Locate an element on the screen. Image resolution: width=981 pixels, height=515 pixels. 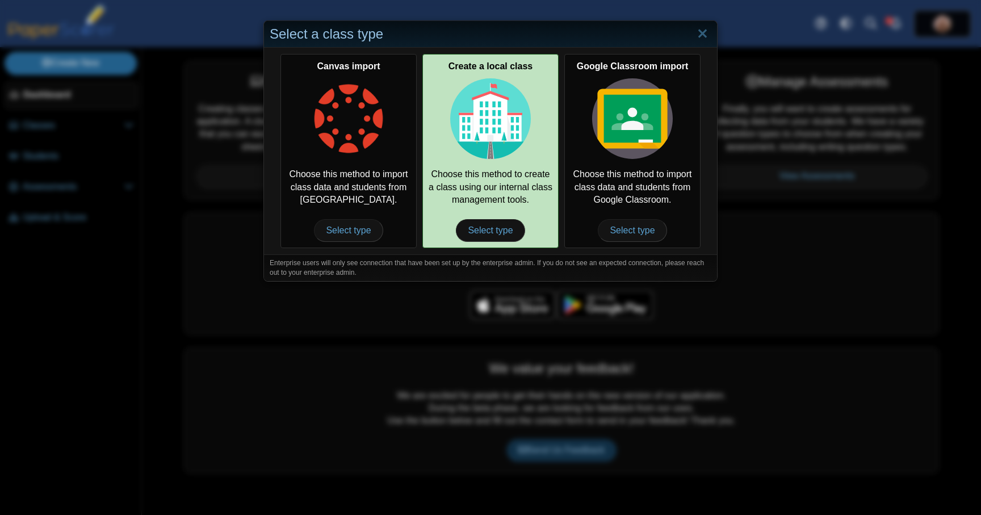
div: Choose this method to import class data and students from Google Classroom. is located at coordinates (632, 151).